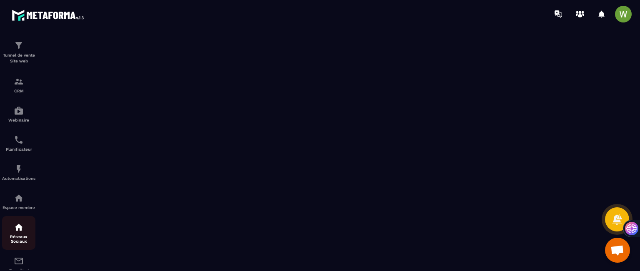  What do you see at coordinates (19, 172) in the screenshot?
I see `a: automationsautomationsAutomatisations` at bounding box center [19, 172].